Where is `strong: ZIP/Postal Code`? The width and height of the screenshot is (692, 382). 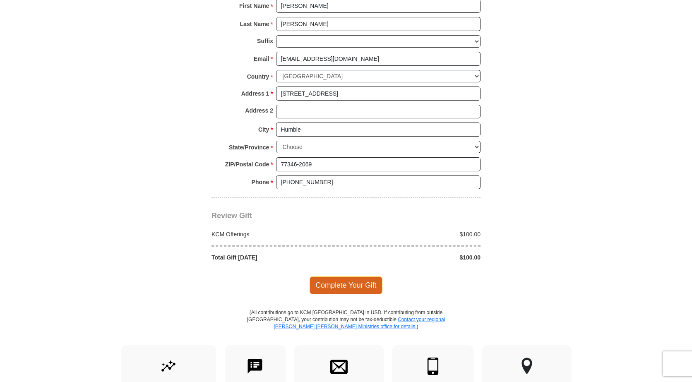 strong: ZIP/Postal Code is located at coordinates (247, 164).